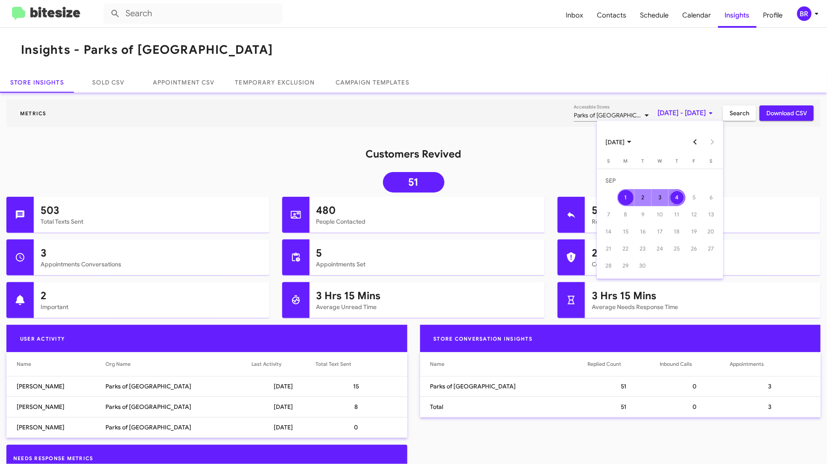 This screenshot has width=827, height=464. What do you see at coordinates (609, 249) in the screenshot?
I see `td: September 21, 2025` at bounding box center [609, 249].